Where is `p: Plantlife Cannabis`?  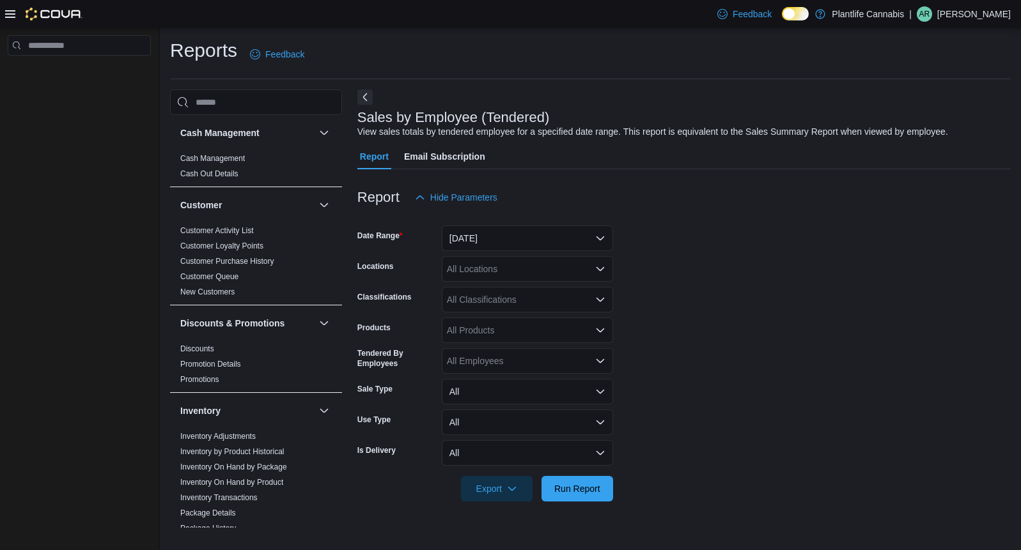
p: Plantlife Cannabis is located at coordinates (867, 14).